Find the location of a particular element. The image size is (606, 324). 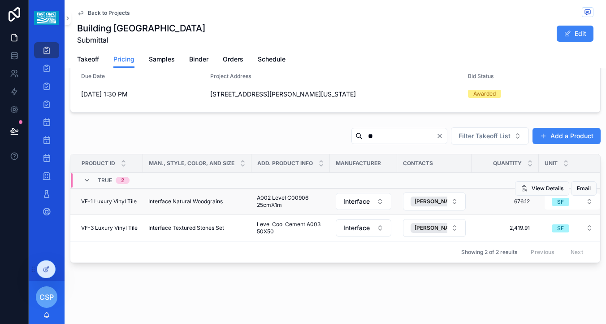

span: Bid Status is located at coordinates (480, 76).